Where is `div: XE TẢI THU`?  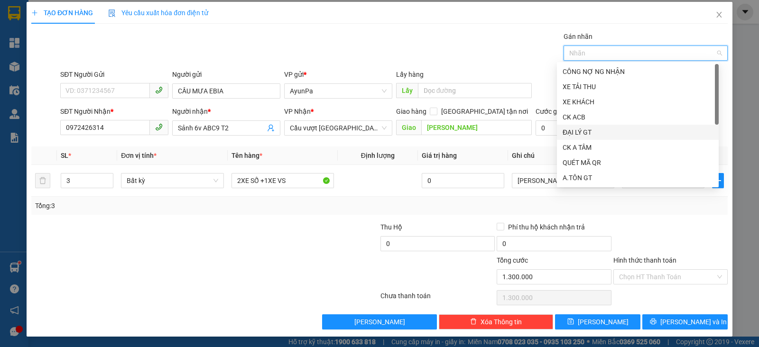
div: XE TẢI THU is located at coordinates (638, 87).